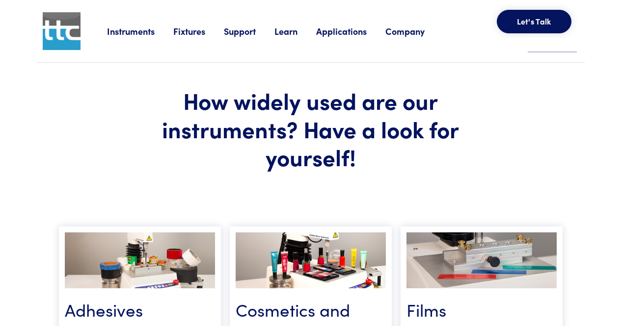 This screenshot has height=326, width=621. What do you see at coordinates (482, 261) in the screenshot?
I see `img: films-v1.0.jpg` at bounding box center [482, 261].